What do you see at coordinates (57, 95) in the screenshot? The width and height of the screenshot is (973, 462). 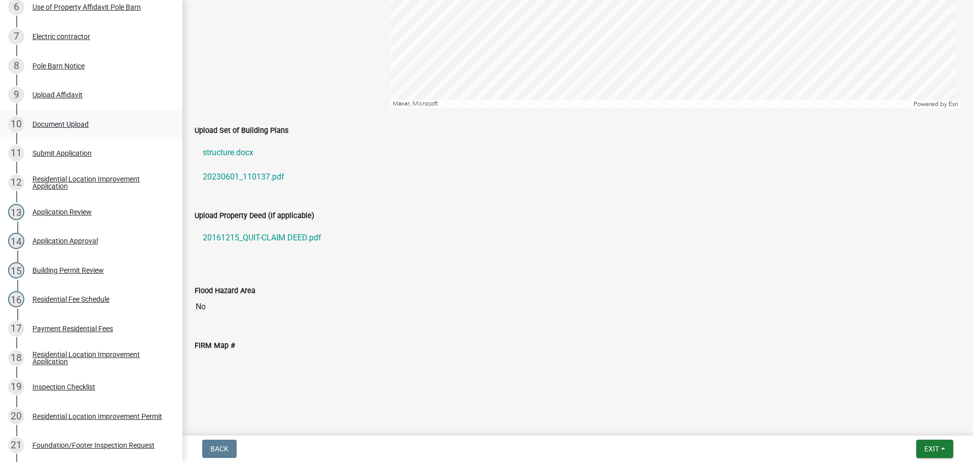 I see `div: Upload Affidavit` at bounding box center [57, 95].